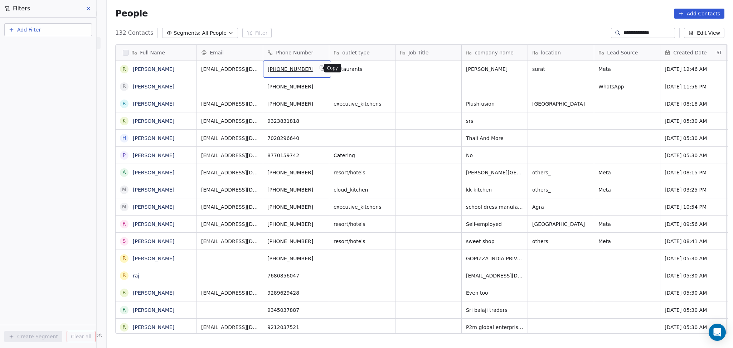 Image resolution: width=733 pixels, height=348 pixels. What do you see at coordinates (717, 332) in the screenshot?
I see `div: Open Intercom Messenger` at bounding box center [717, 332].